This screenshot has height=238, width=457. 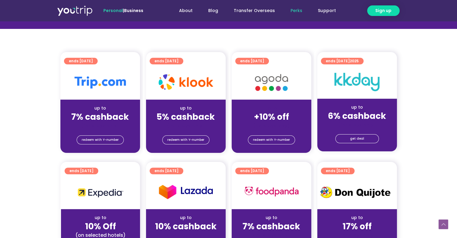 I want to click on a: Transfer Overseas, so click(x=254, y=11).